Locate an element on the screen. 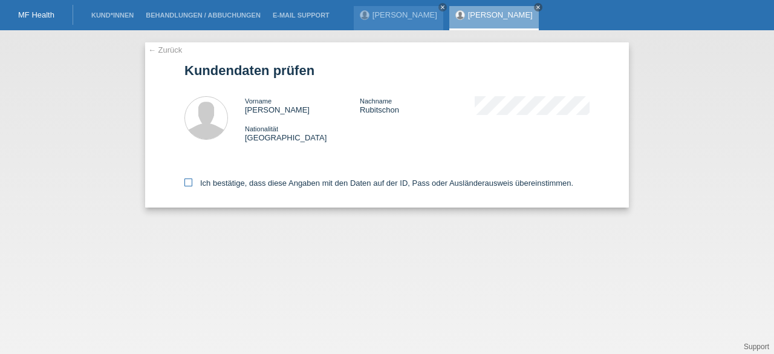  a: Support is located at coordinates (757, 347).